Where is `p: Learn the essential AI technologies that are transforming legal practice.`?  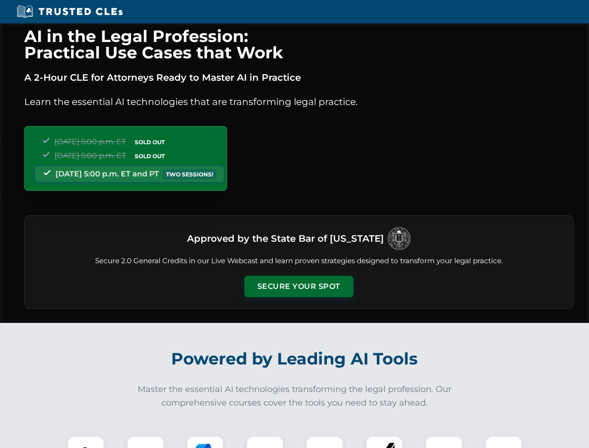 p: Learn the essential AI technologies that are transforming legal practice. is located at coordinates (299, 102).